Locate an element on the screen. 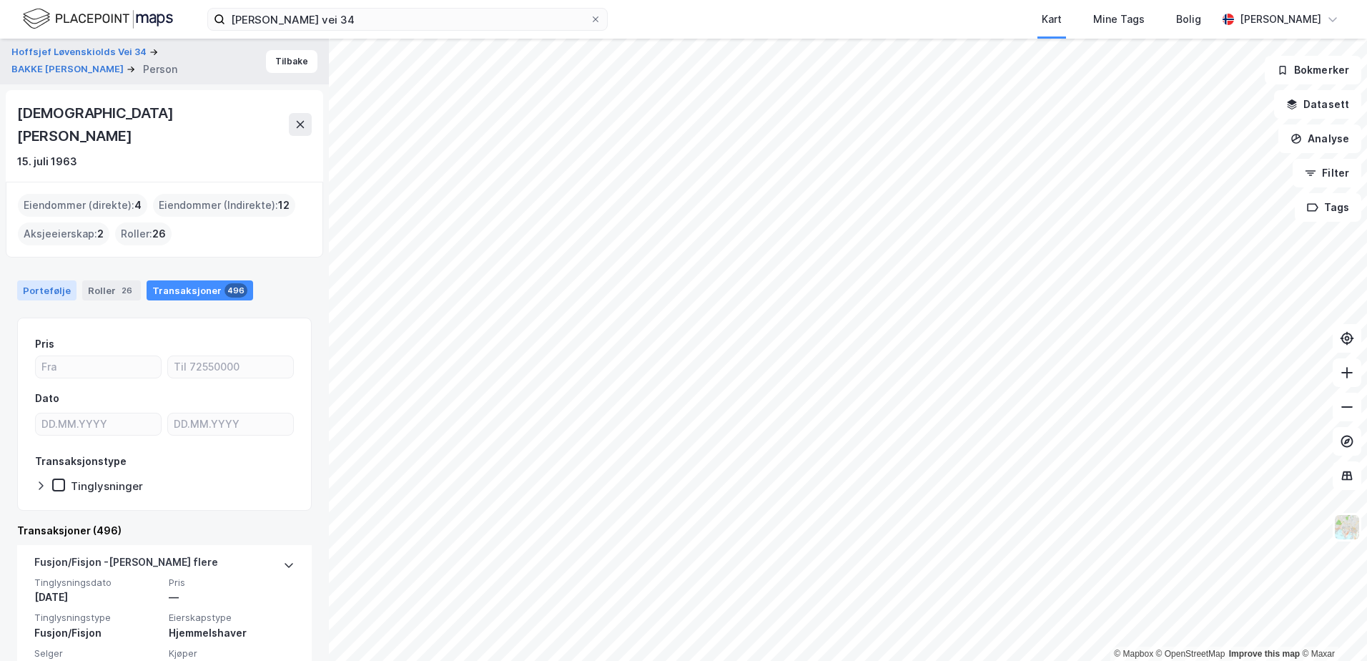  div: Roller is located at coordinates (112, 290).